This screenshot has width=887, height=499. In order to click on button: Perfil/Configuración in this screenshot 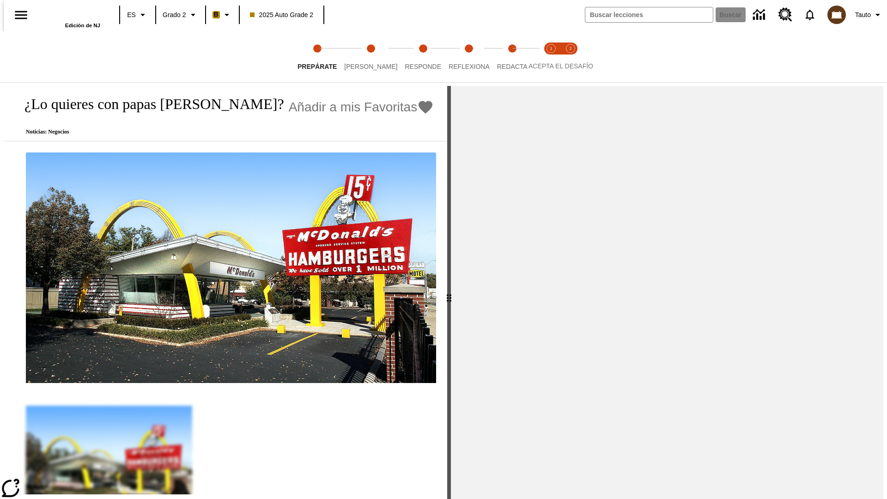, I will do `click(869, 15)`.